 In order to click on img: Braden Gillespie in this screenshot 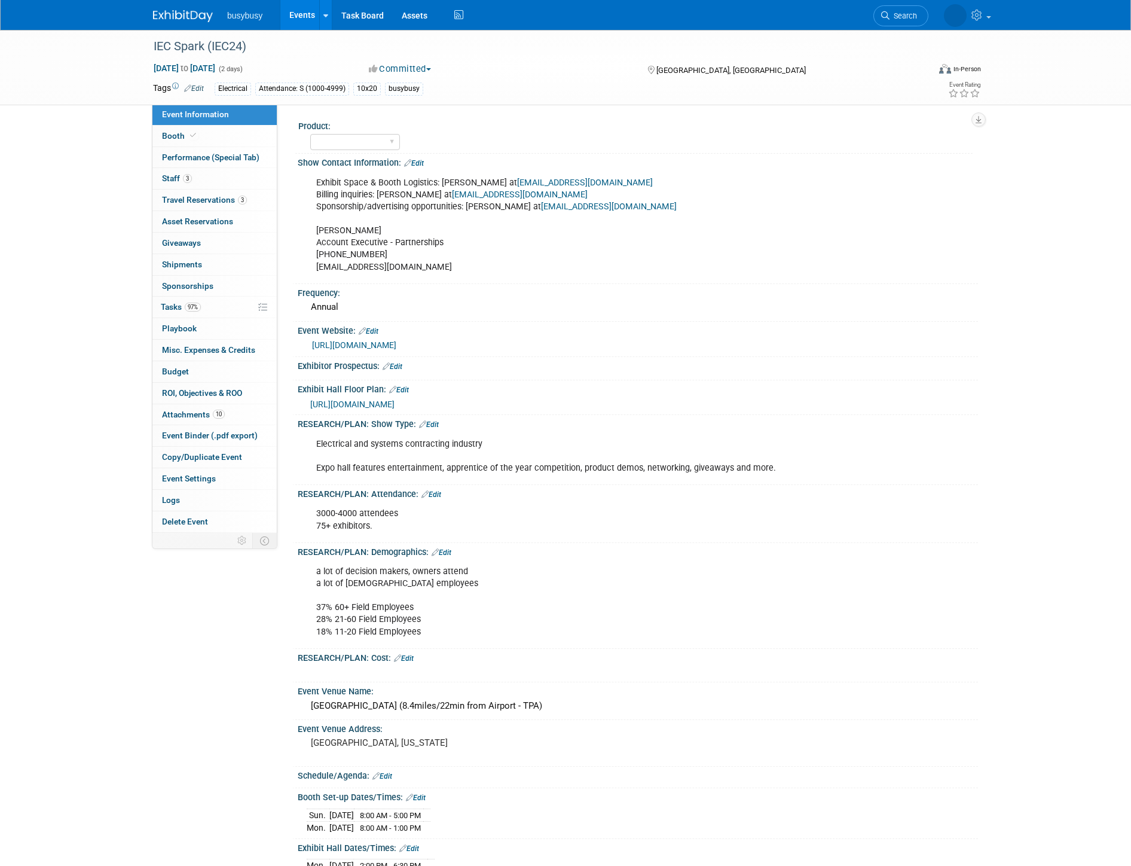, I will do `click(956, 16)`.